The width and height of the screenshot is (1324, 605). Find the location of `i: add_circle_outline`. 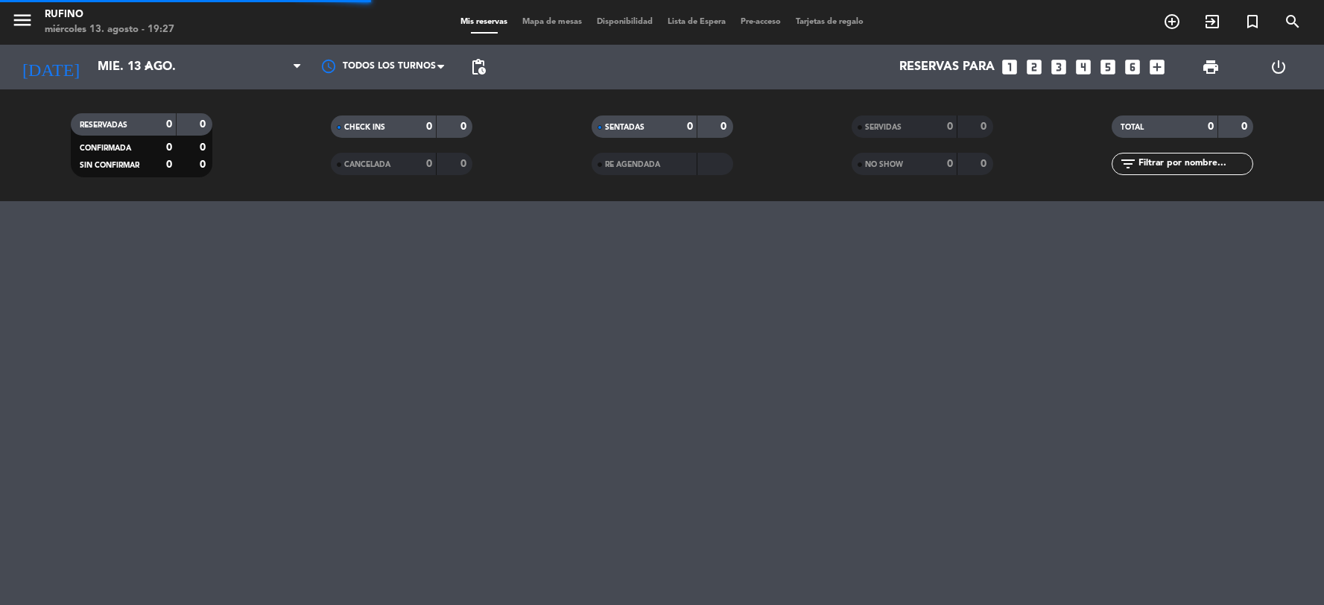

i: add_circle_outline is located at coordinates (1172, 22).